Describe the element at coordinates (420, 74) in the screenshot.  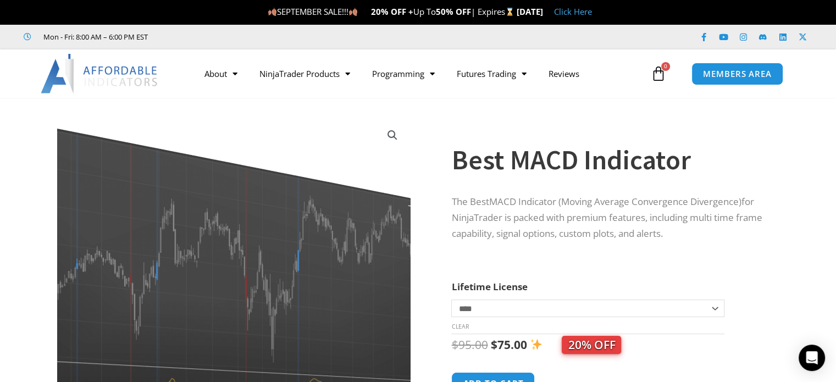
I see `nav: Menu` at that location.